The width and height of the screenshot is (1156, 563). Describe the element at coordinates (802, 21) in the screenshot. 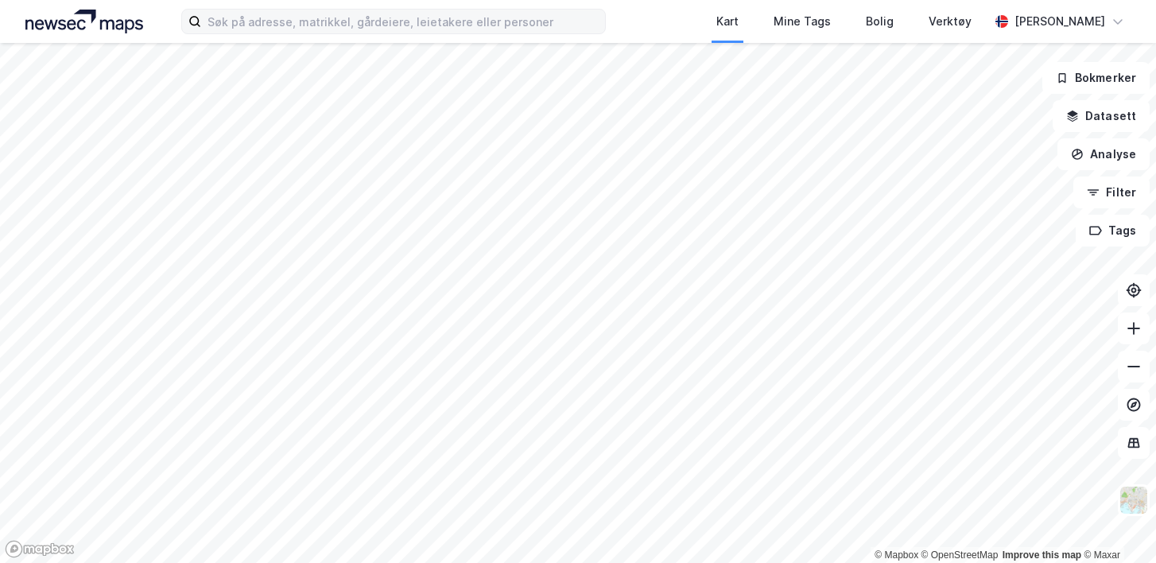

I see `div: Mine Tags` at that location.